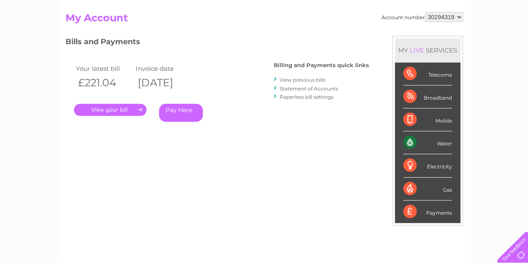 The image size is (528, 263). Describe the element at coordinates (411, 38) in the screenshot. I see `a: Energy` at that location.